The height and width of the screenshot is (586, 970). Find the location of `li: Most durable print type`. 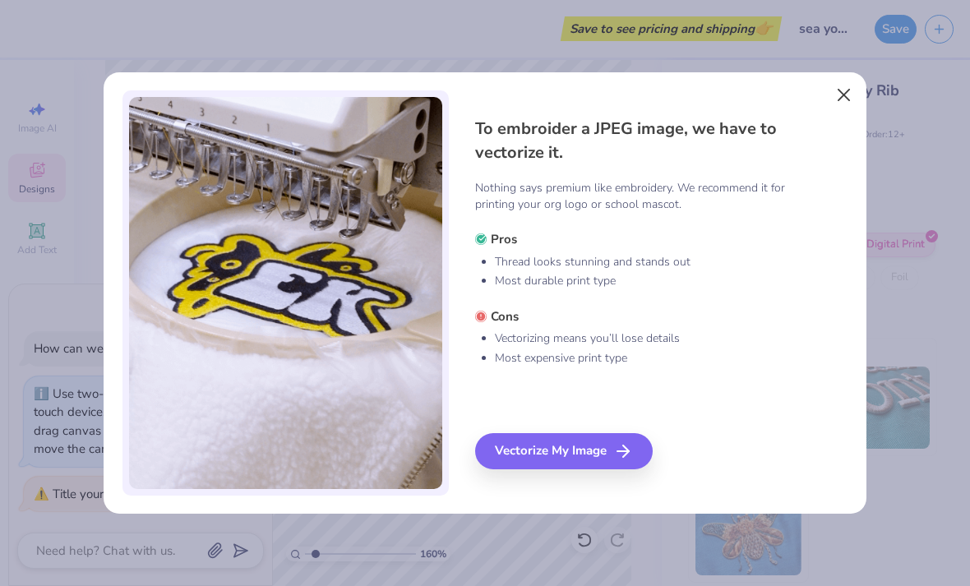

li: Most durable print type is located at coordinates (651, 281).